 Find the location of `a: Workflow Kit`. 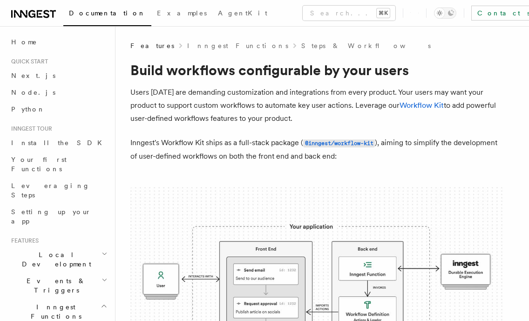

a: Workflow Kit is located at coordinates (422, 105).